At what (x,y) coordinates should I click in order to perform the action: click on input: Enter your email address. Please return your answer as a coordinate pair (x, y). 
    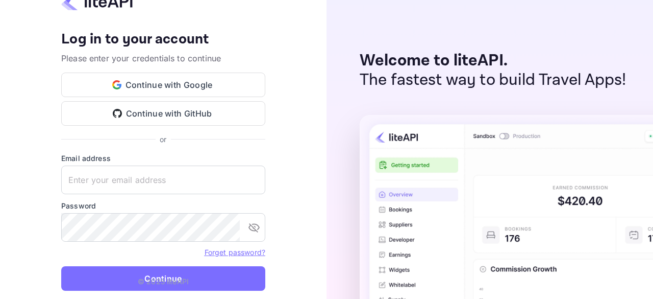
    Looking at the image, I should click on (163, 180).